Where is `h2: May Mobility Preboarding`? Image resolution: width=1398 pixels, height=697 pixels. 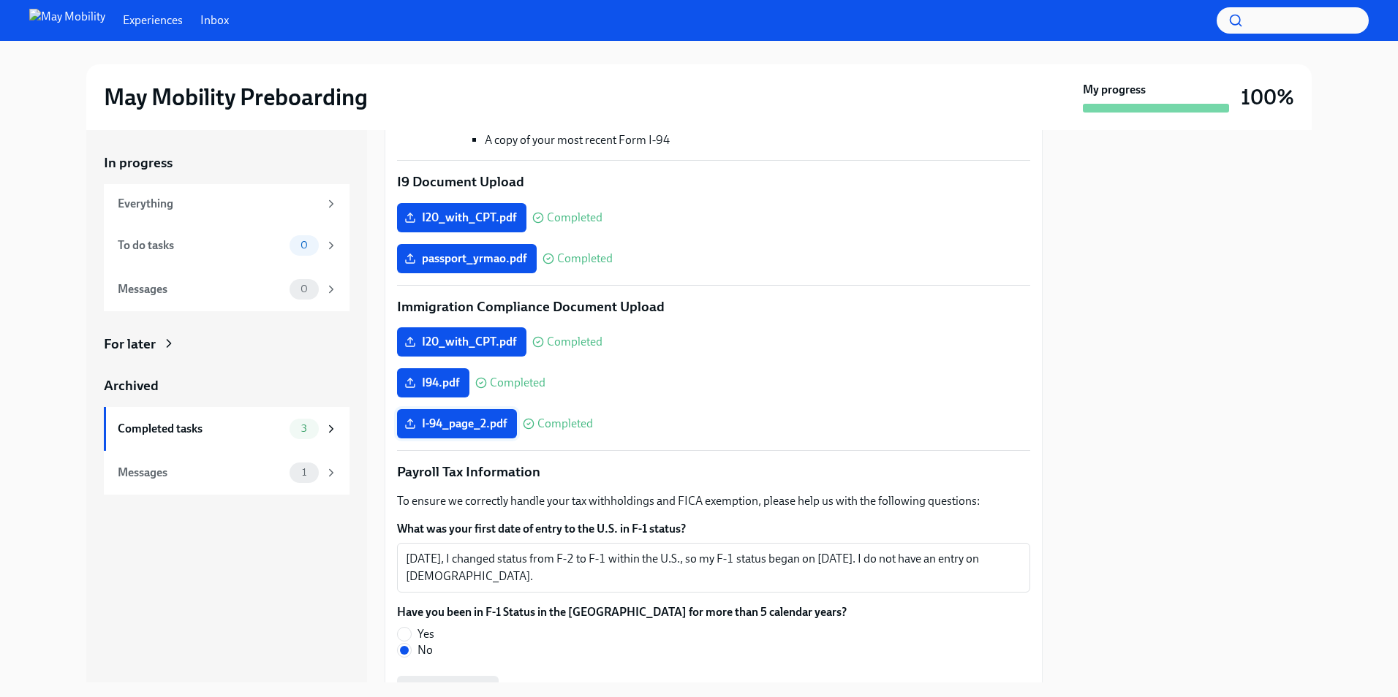
h2: May Mobility Preboarding is located at coordinates (235, 97).